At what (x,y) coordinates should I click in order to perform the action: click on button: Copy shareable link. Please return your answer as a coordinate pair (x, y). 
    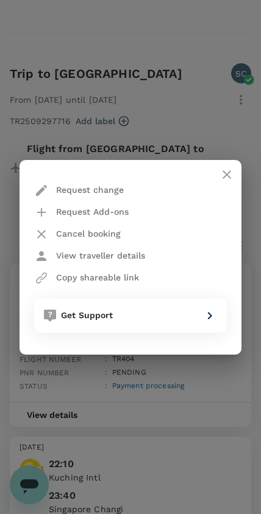
    Looking at the image, I should click on (86, 278).